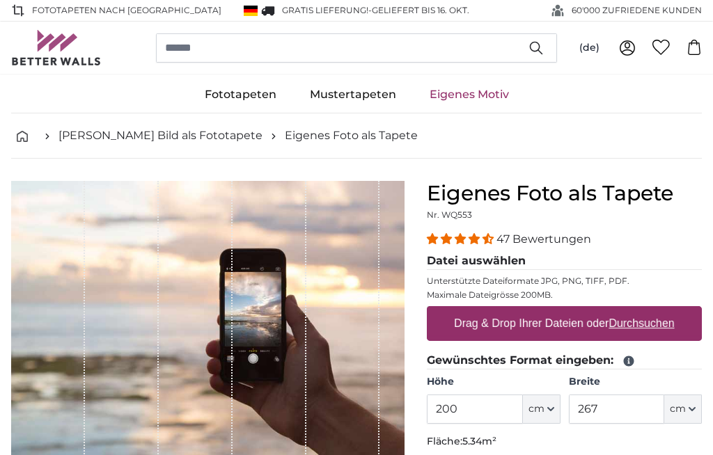 This screenshot has width=713, height=455. I want to click on a: Eigenes Foto als Tapete, so click(351, 136).